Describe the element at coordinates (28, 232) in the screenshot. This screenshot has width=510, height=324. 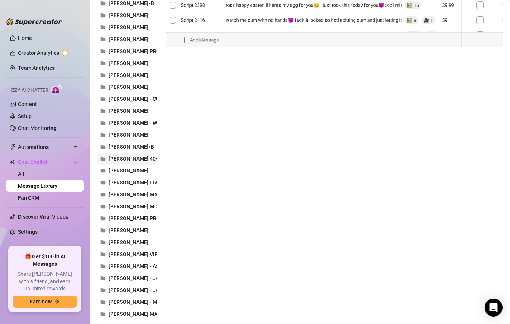
I see `a: Settings` at that location.